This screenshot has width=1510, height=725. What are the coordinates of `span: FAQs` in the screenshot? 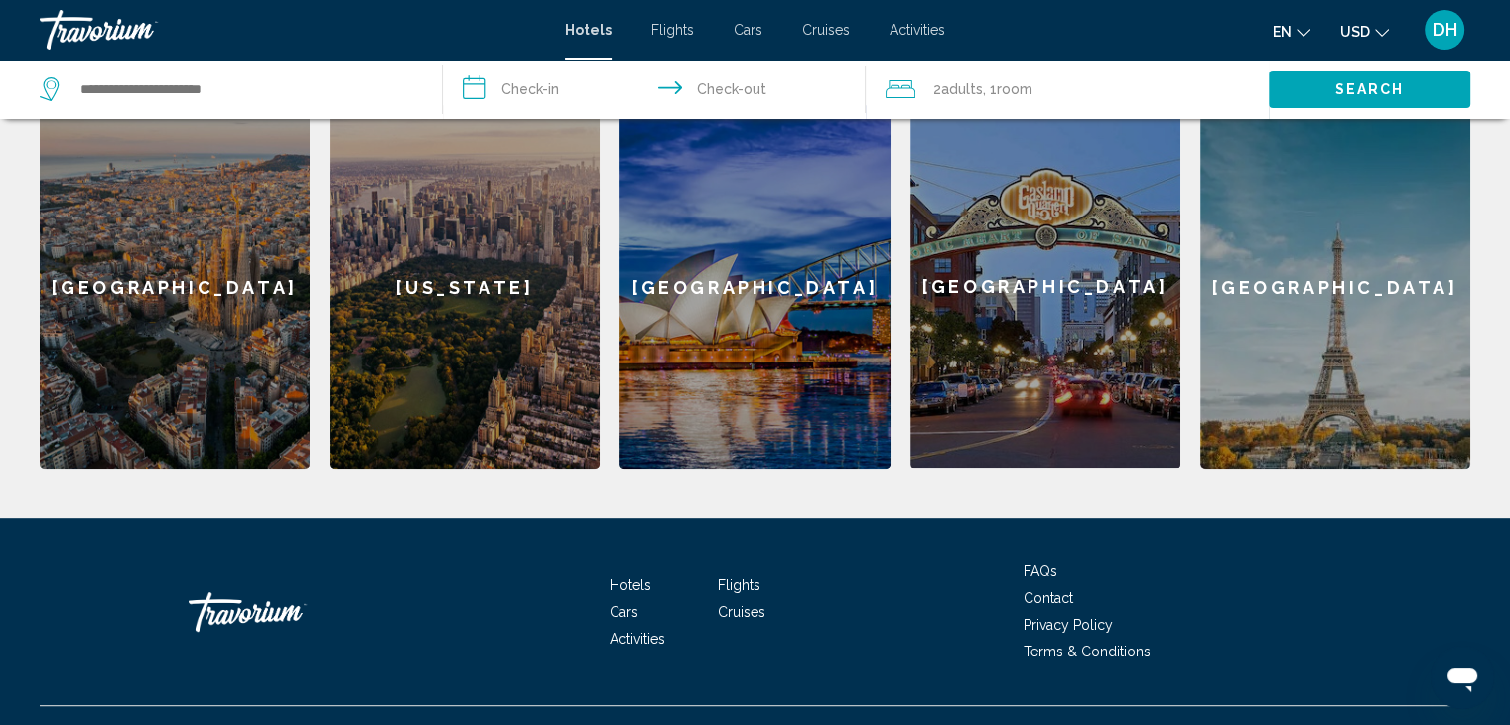 It's located at (1041, 571).